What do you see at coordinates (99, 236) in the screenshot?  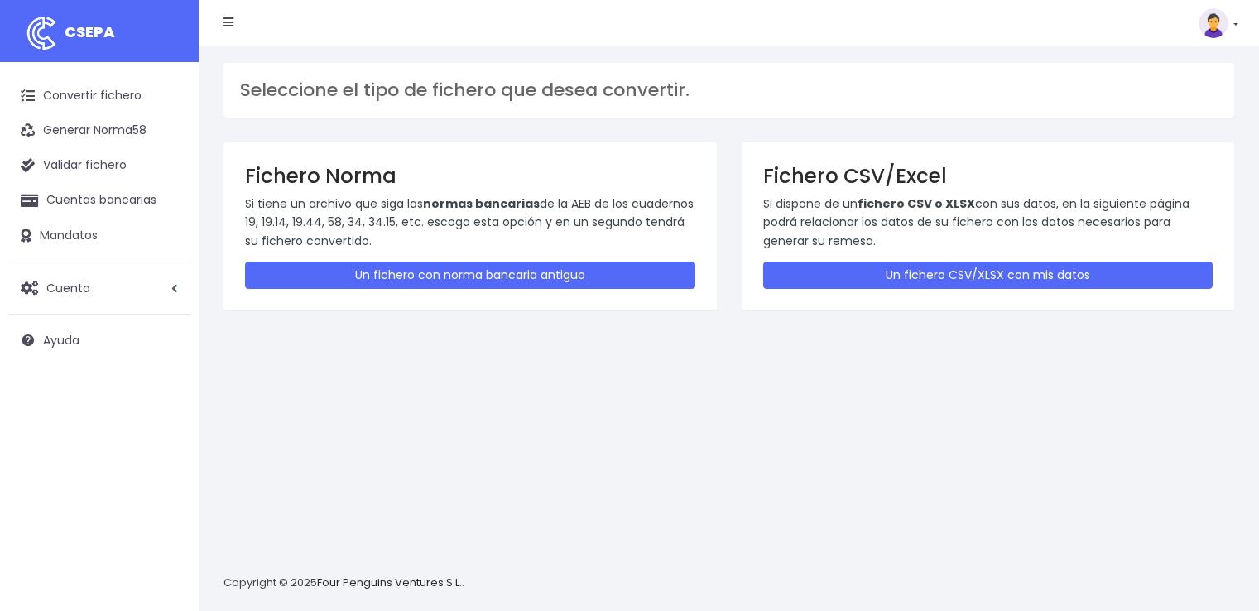 I see `a: Mandatos` at bounding box center [99, 236].